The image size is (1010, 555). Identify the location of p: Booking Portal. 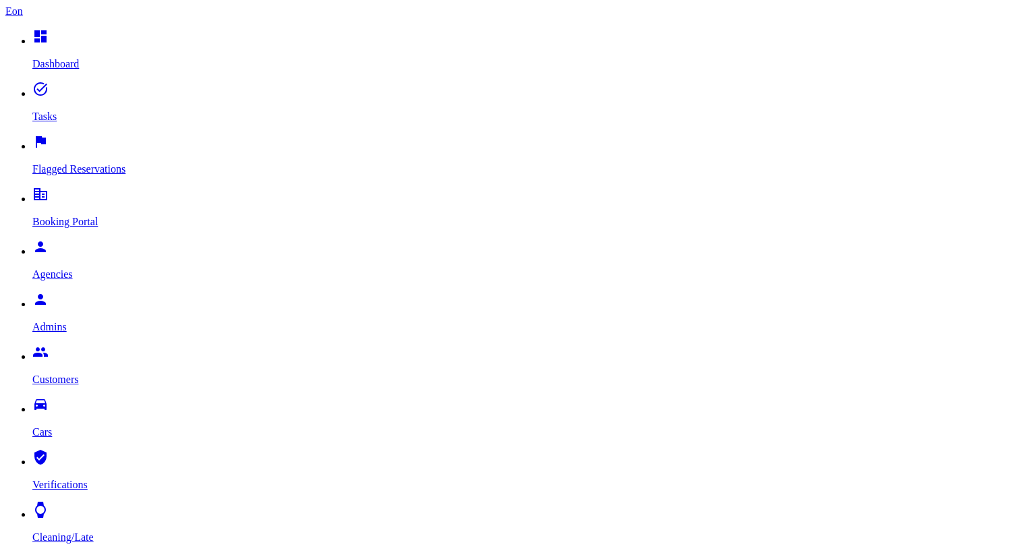
(518, 222).